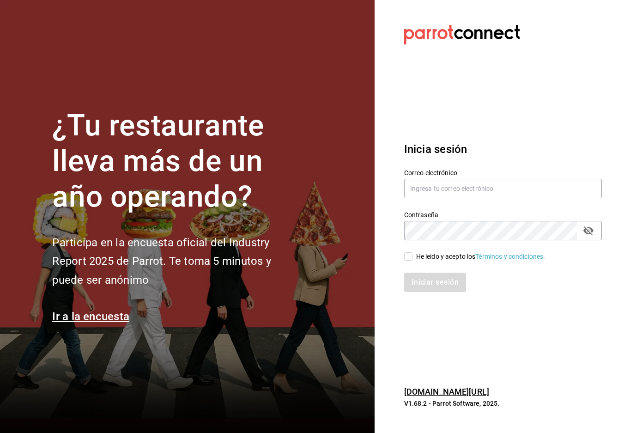  I want to click on h1: ¿Tu restaurante lleva más de un año operando?, so click(177, 161).